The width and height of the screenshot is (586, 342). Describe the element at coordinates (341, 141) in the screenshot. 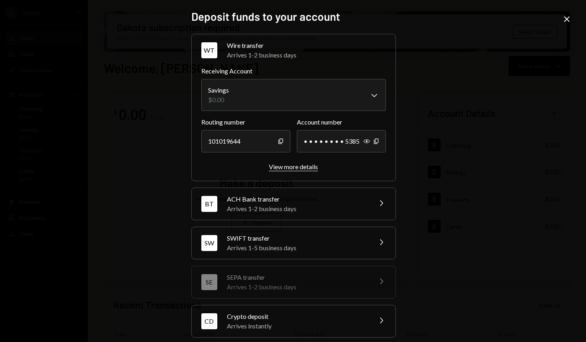

I see `div: • • • • • • • • 5385` at that location.